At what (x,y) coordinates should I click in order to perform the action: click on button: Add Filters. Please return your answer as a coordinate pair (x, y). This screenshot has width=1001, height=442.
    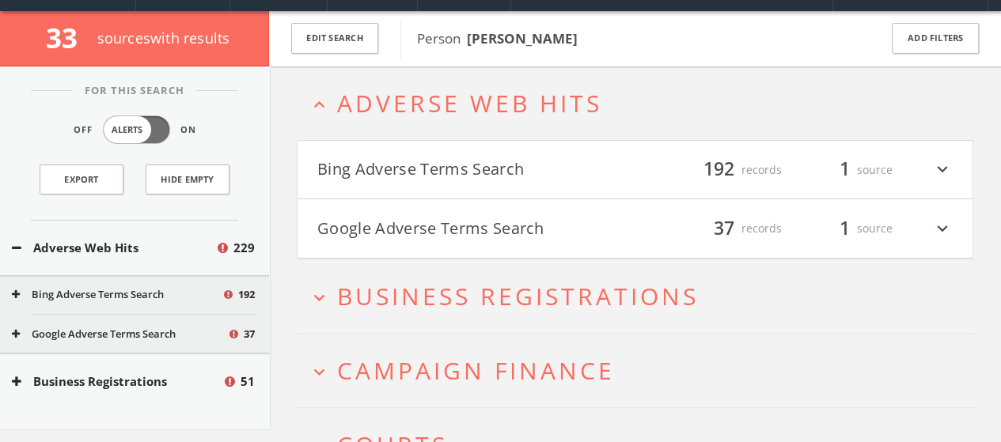
    Looking at the image, I should click on (936, 38).